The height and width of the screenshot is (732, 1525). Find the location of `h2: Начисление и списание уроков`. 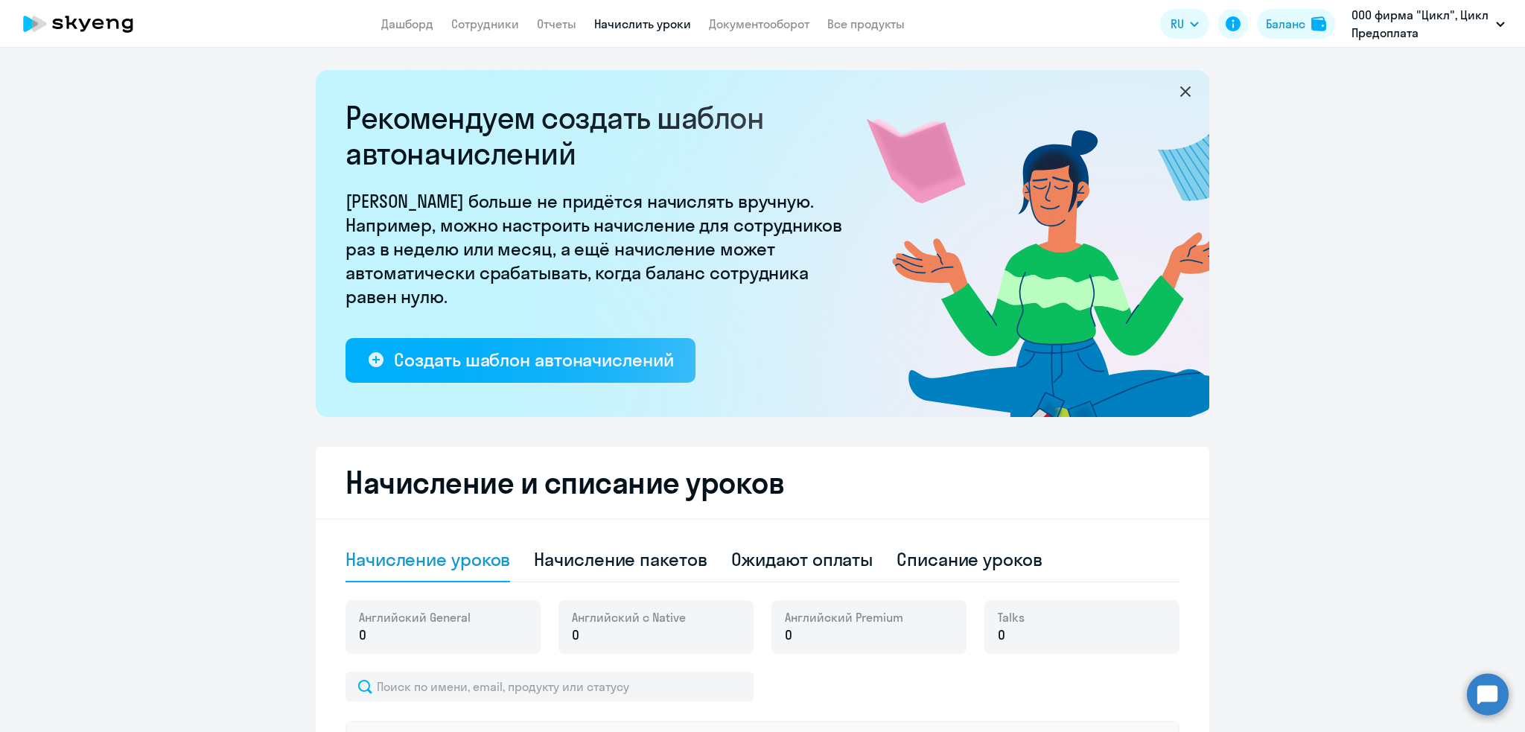

h2: Начисление и списание уроков is located at coordinates (763, 483).